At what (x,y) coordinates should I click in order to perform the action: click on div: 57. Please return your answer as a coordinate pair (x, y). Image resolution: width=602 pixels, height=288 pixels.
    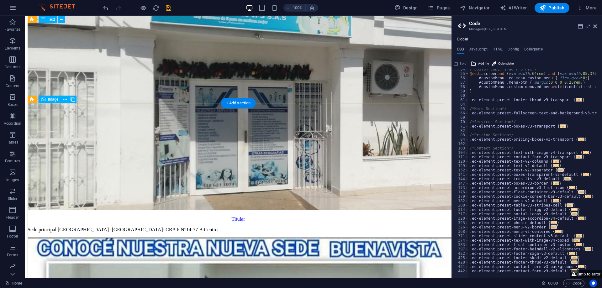
    Looking at the image, I should click on (461, 82).